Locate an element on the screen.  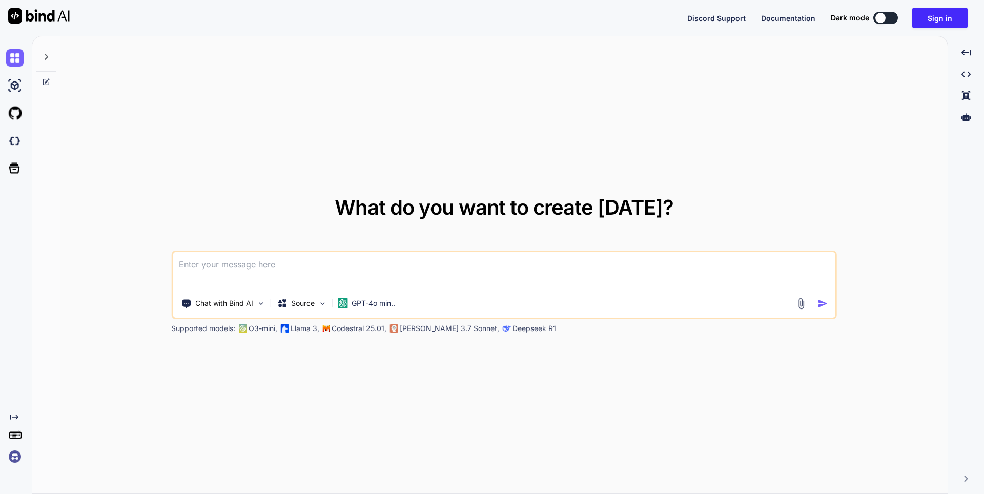
img: attachment is located at coordinates (801, 304).